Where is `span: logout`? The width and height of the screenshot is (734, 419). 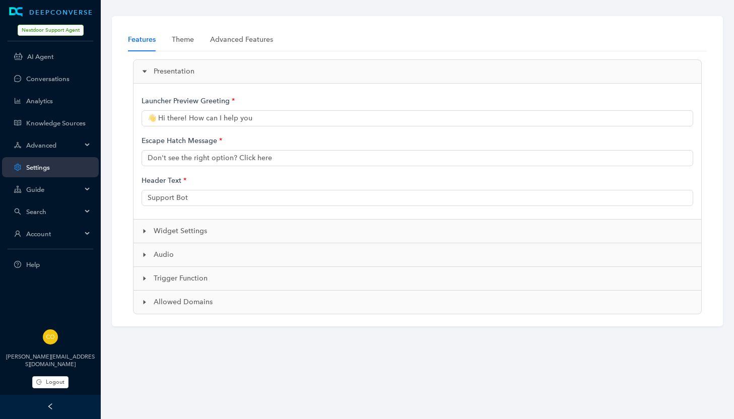
span: logout is located at coordinates (39, 382).